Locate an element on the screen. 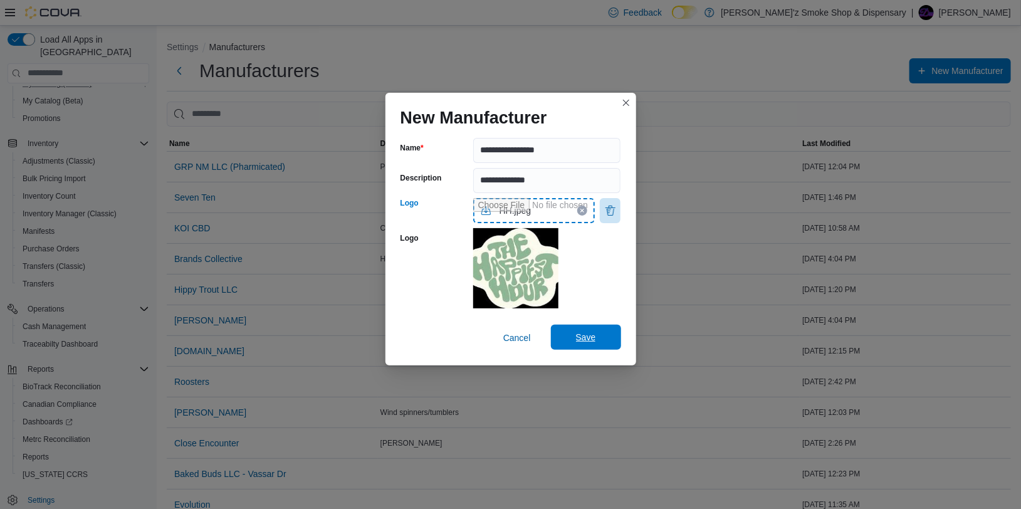  label: Description is located at coordinates (421, 178).